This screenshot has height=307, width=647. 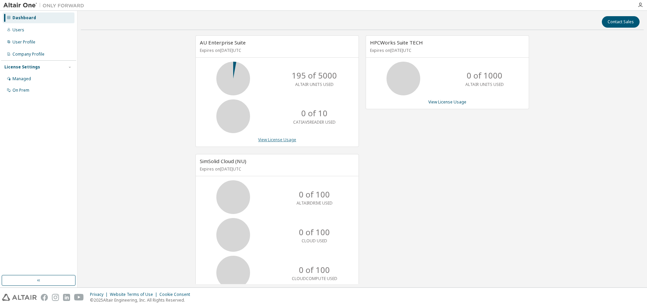 What do you see at coordinates (22, 67) in the screenshot?
I see `div: License Settings` at bounding box center [22, 67].